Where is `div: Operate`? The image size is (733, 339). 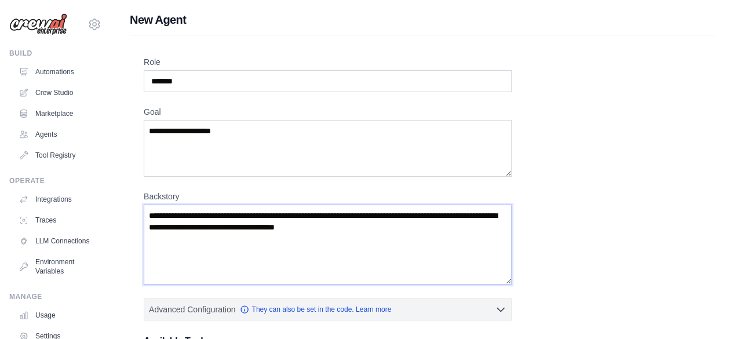 div: Operate is located at coordinates (55, 181).